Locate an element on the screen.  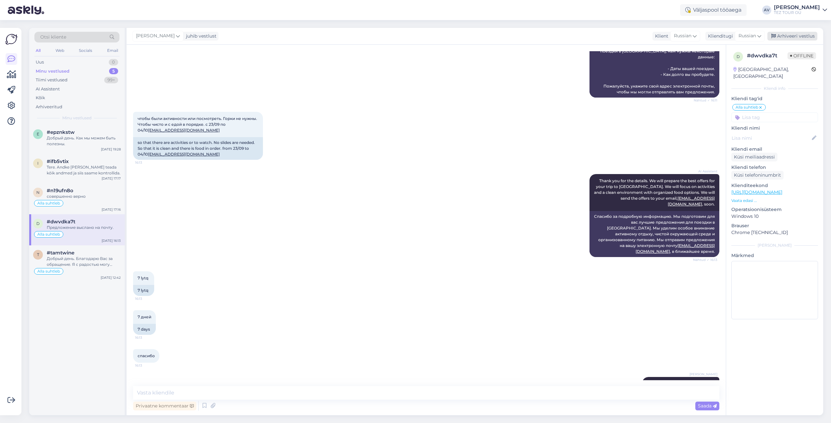
span: 7 lytq is located at coordinates (143, 278).